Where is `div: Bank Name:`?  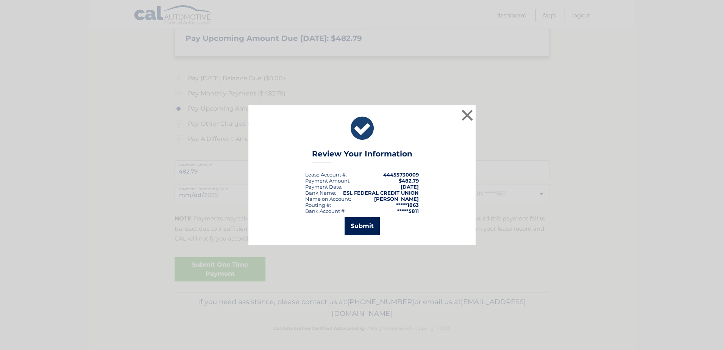
div: Bank Name: is located at coordinates (321, 193).